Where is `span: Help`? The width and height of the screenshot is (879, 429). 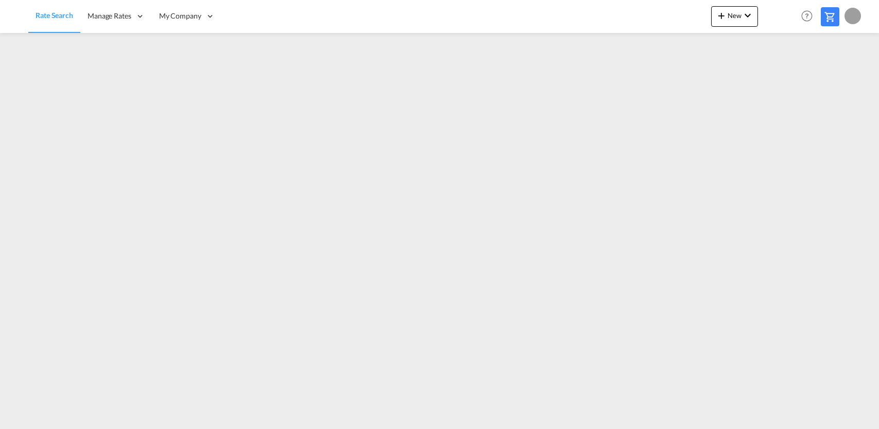 span: Help is located at coordinates (807, 16).